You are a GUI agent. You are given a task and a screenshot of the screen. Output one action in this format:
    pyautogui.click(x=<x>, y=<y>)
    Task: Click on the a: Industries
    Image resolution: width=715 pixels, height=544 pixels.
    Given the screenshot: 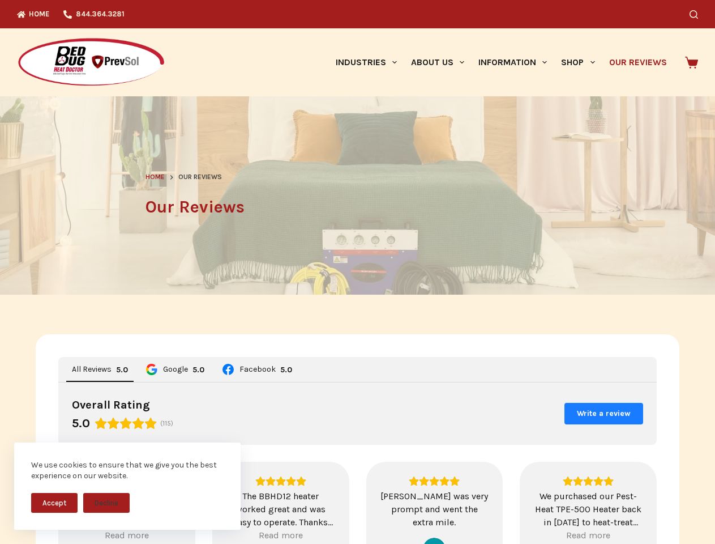 What is the action you would take?
    pyautogui.click(x=366, y=62)
    